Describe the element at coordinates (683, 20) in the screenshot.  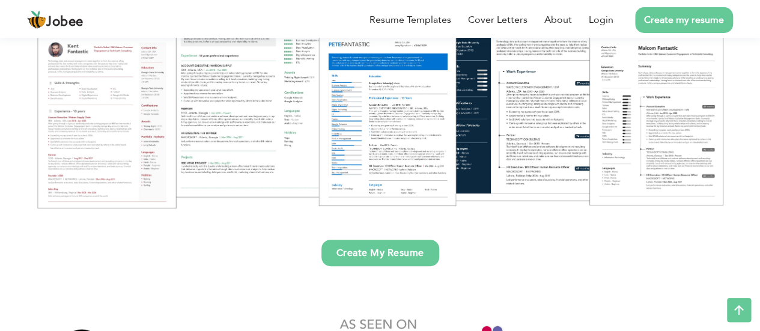
I see `a: Create my resume` at that location.